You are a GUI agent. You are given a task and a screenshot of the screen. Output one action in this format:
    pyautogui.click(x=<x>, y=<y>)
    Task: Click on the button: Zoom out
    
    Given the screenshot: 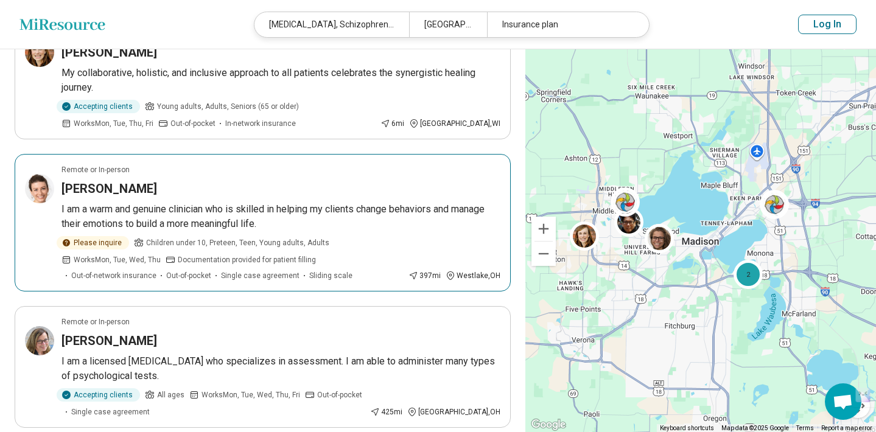 What is the action you would take?
    pyautogui.click(x=544, y=254)
    